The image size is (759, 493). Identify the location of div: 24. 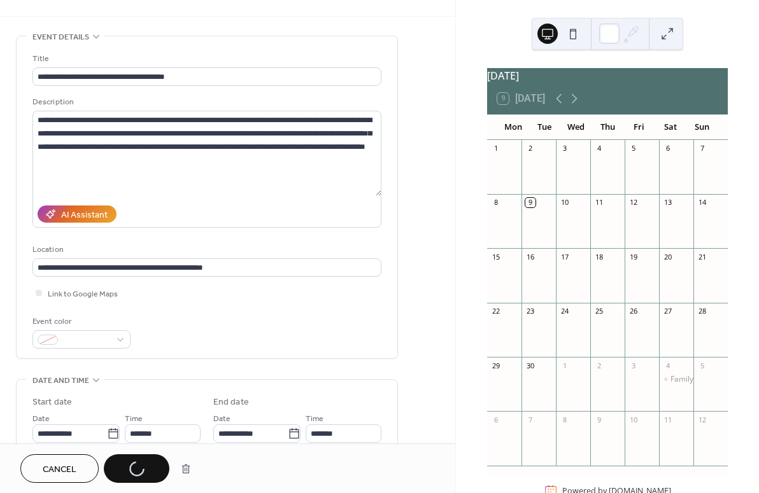
(564, 311).